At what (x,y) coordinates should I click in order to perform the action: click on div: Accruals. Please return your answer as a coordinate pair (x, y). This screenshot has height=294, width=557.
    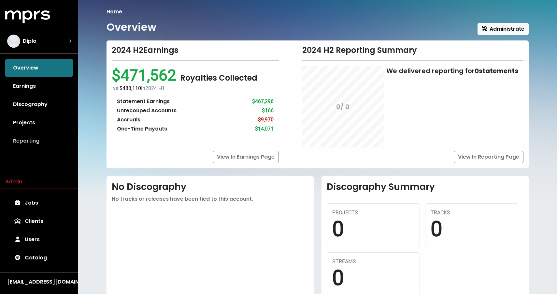
    Looking at the image, I should click on (129, 120).